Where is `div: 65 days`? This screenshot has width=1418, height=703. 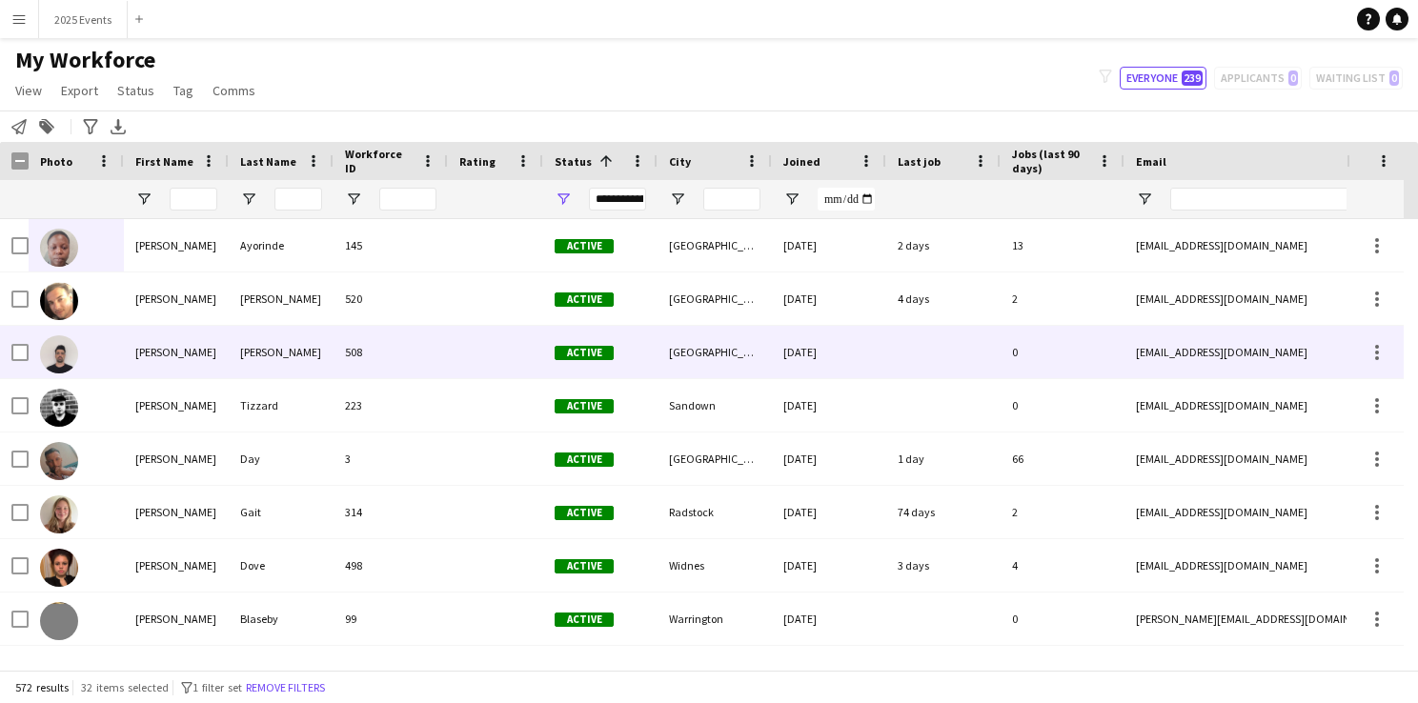
div: 65 days is located at coordinates (944, 672).